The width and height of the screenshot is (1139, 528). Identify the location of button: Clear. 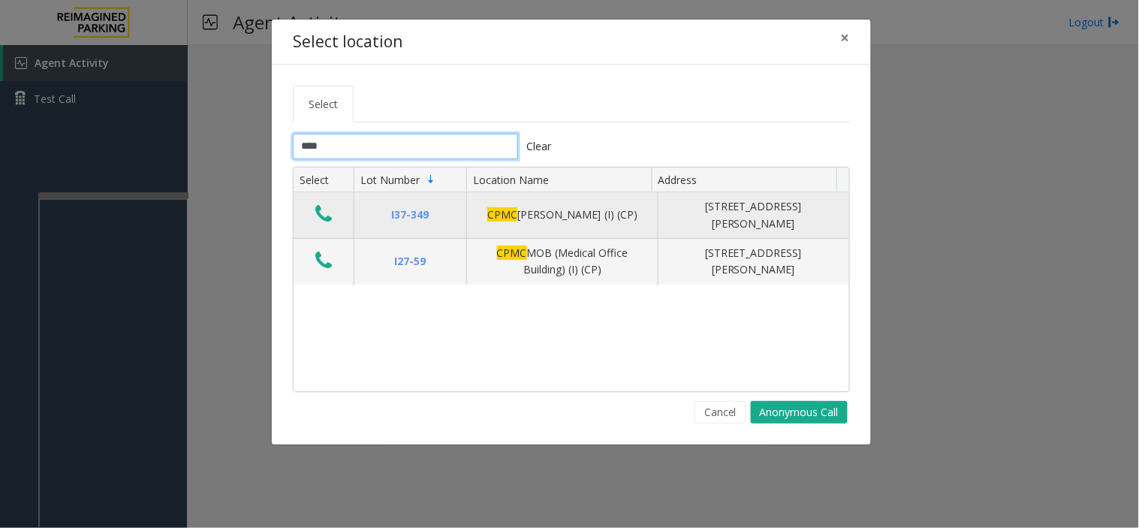
(539, 146).